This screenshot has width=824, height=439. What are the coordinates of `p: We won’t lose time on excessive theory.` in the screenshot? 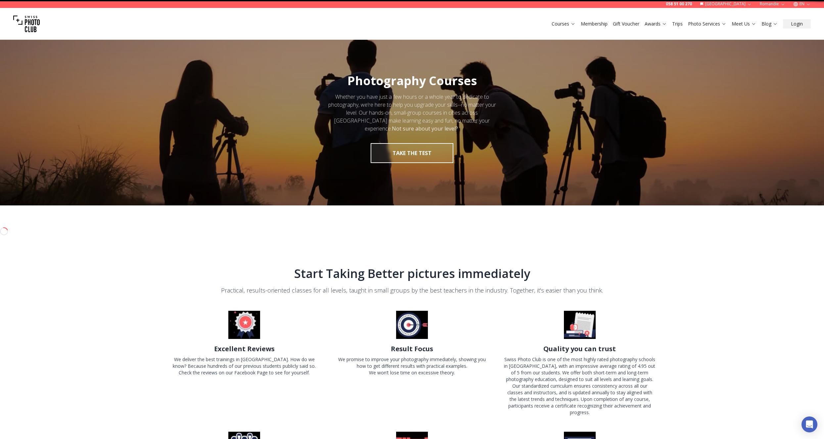 It's located at (412, 372).